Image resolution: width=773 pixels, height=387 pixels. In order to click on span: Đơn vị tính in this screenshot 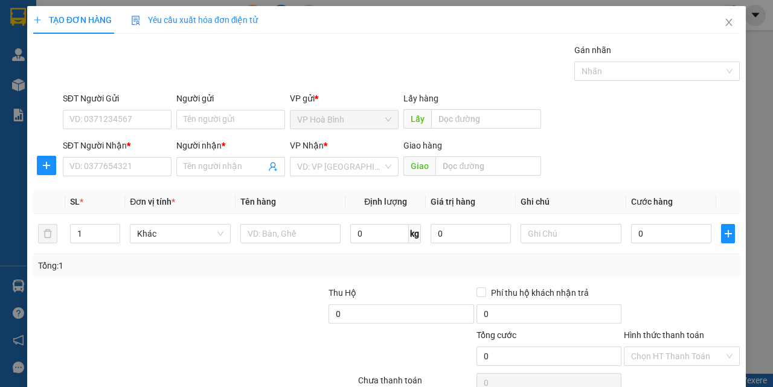, I will do `click(152, 202)`.